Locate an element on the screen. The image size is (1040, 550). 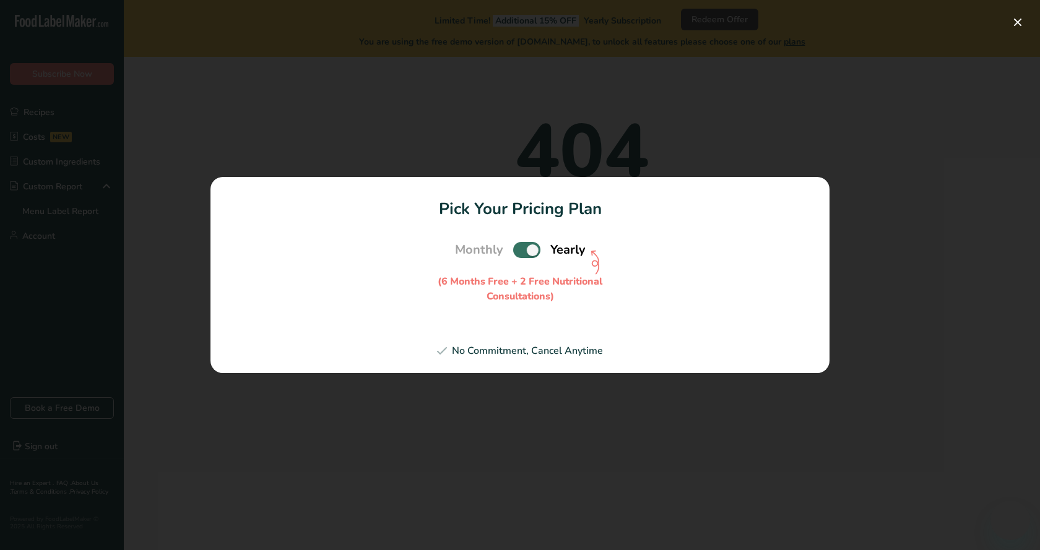
span: Yearly is located at coordinates (568, 250).